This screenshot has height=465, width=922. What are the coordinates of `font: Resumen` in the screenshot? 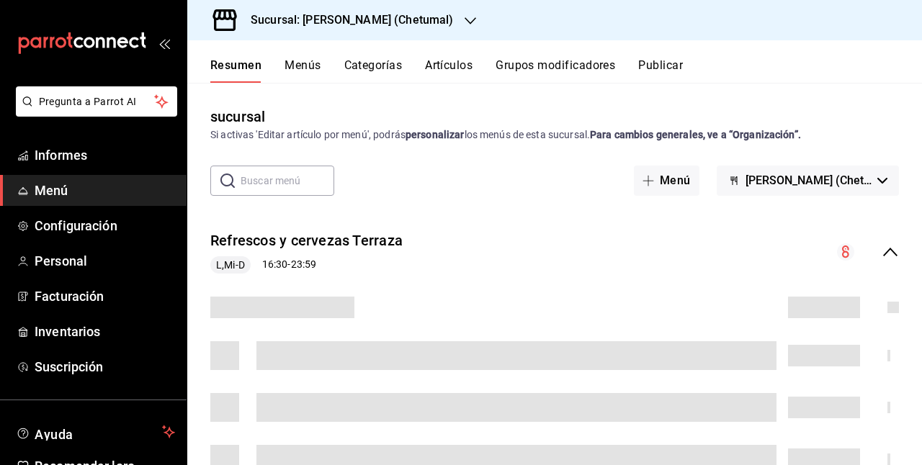 It's located at (235, 65).